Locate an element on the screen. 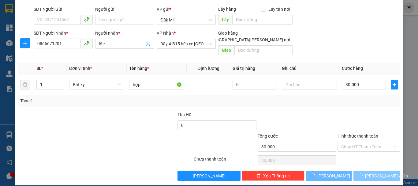 Image resolution: width=418 pixels, height=186 pixels. span: Lấy tận nơi is located at coordinates (279, 9).